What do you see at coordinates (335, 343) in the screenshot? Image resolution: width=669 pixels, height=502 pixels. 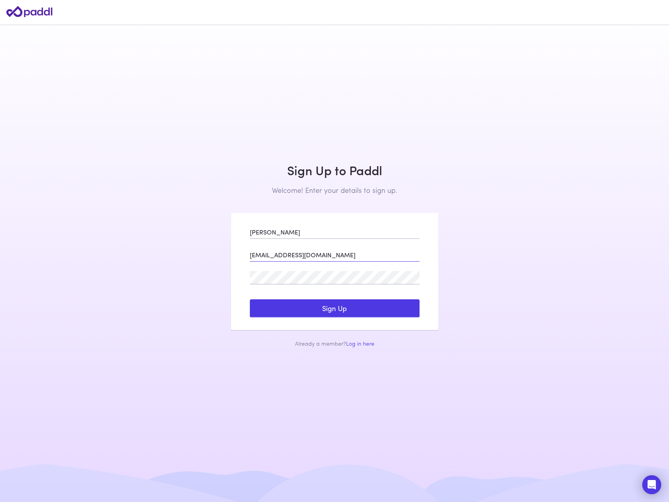 I see `div: Already a member?` at bounding box center [335, 343].